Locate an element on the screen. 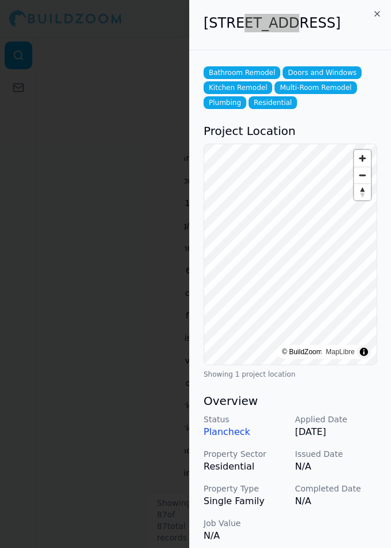  button: Zoom in is located at coordinates (363, 158).